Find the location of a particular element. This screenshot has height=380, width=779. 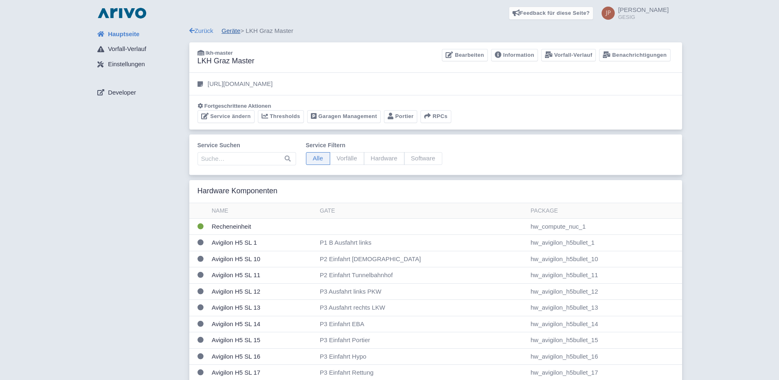

td: hw_avigilon_h5bullet_10 is located at coordinates (605, 259).